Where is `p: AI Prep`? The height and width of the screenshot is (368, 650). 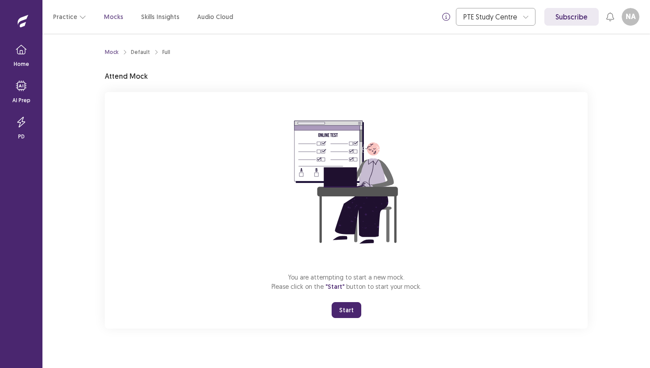 p: AI Prep is located at coordinates (21, 100).